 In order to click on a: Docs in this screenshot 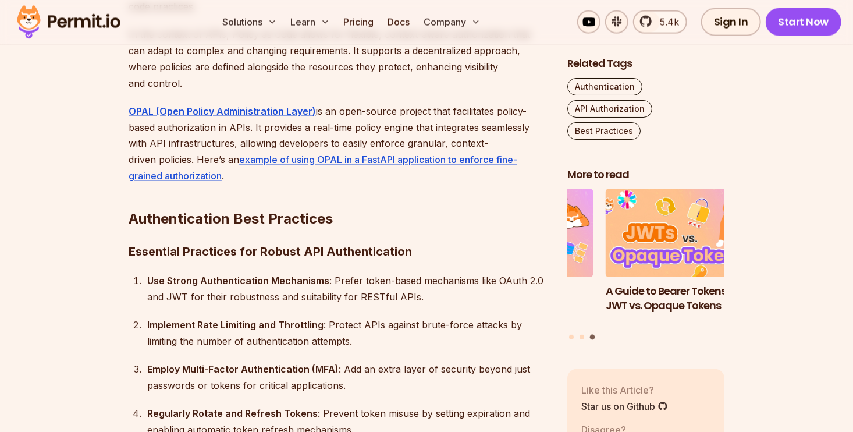, I will do `click(399, 22)`.